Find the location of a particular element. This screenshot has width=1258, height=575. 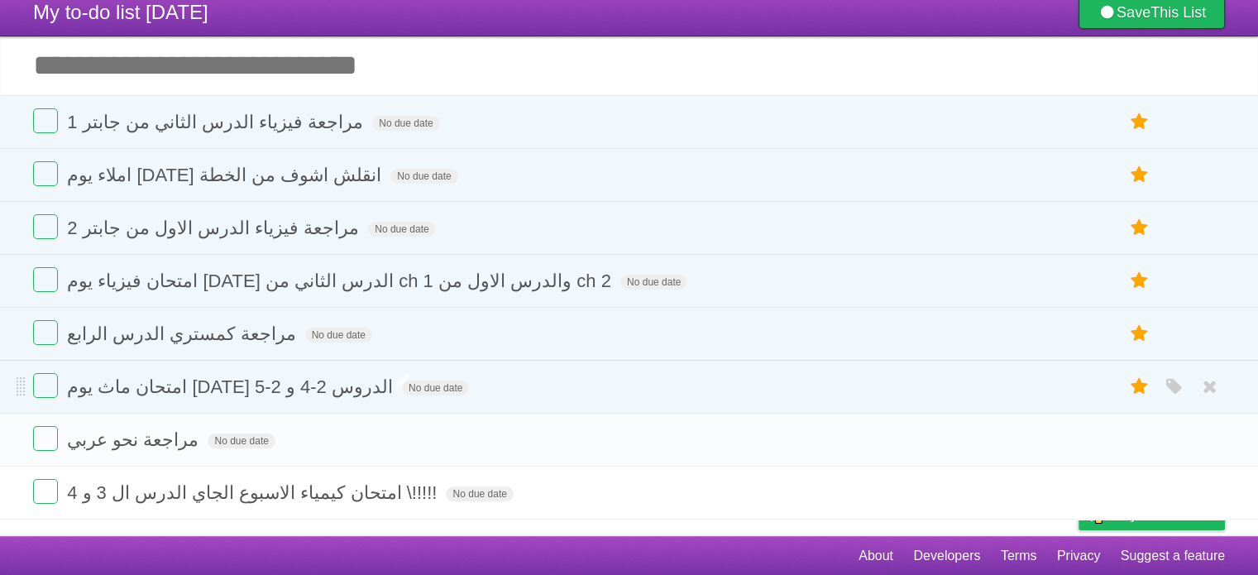

span: مراجعة كمستري الدرس الرابع is located at coordinates (183, 333).